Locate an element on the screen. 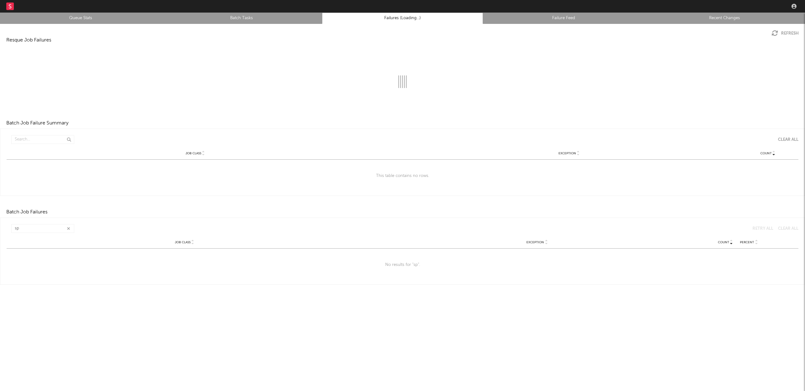 The image size is (805, 391). div: Batch Job Failure Summary is located at coordinates (37, 123).